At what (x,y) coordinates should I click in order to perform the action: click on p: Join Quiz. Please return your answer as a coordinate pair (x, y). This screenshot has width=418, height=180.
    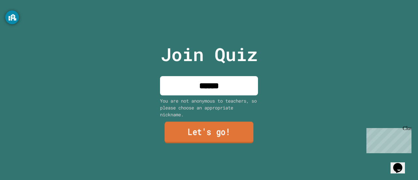
    Looking at the image, I should click on (209, 54).